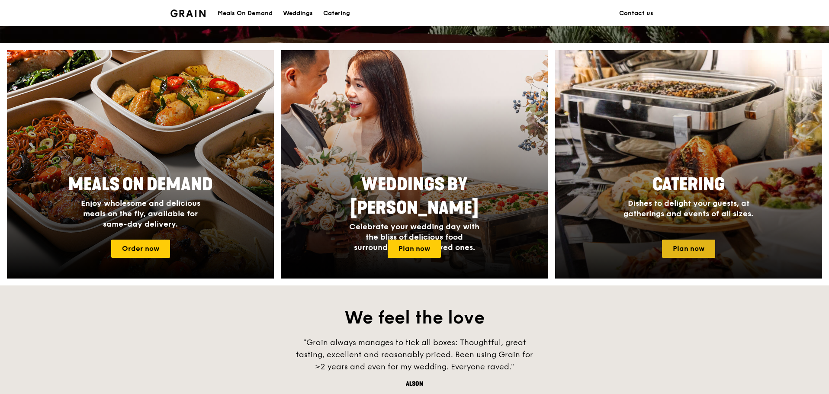  I want to click on a: Meals On DemandEnjoy wholesome and delicious meals on the fly, available for same-day delivery.Or..., so click(140, 164).